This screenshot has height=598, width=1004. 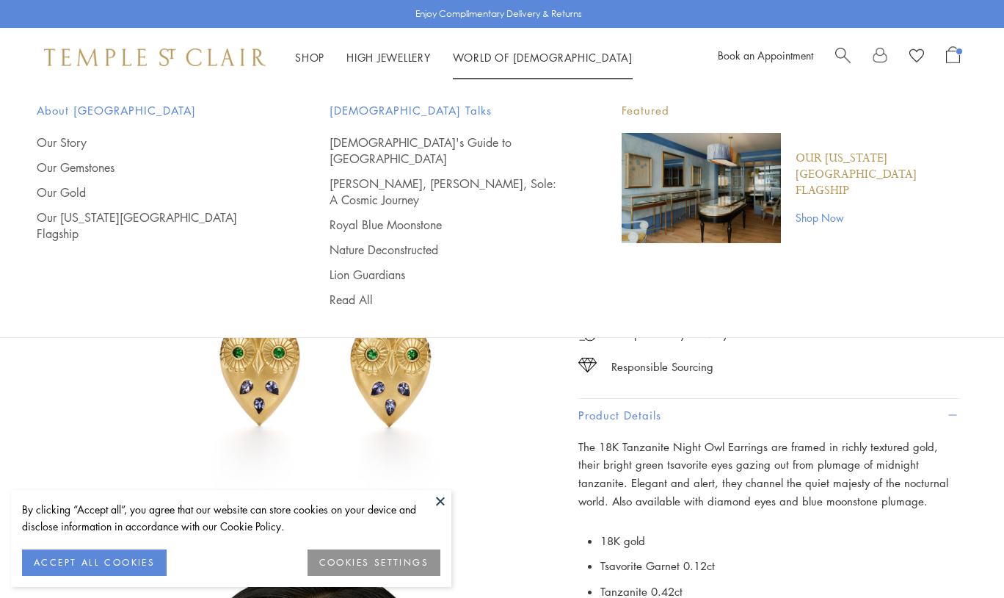 I want to click on a: Search, so click(x=843, y=57).